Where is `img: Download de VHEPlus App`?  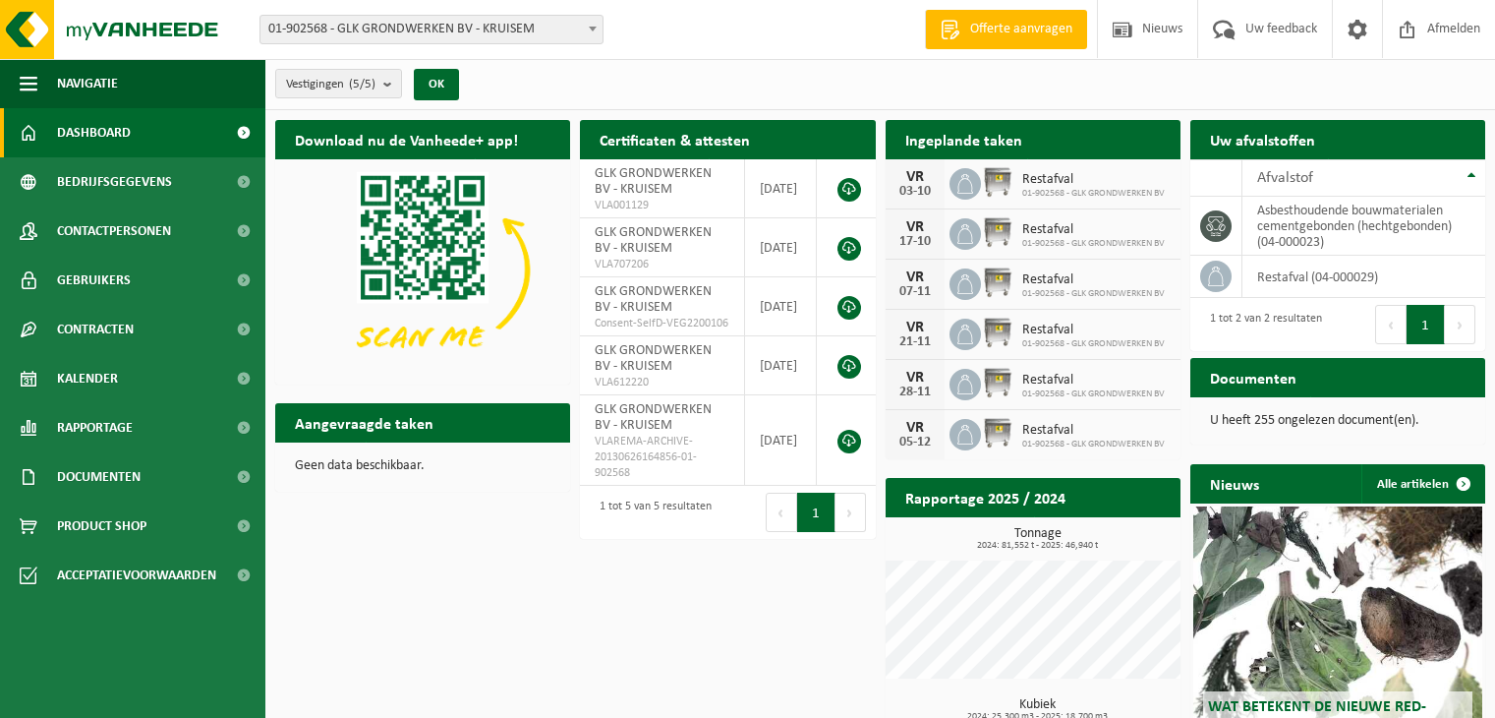 img: Download de VHEPlus App is located at coordinates (423, 269).